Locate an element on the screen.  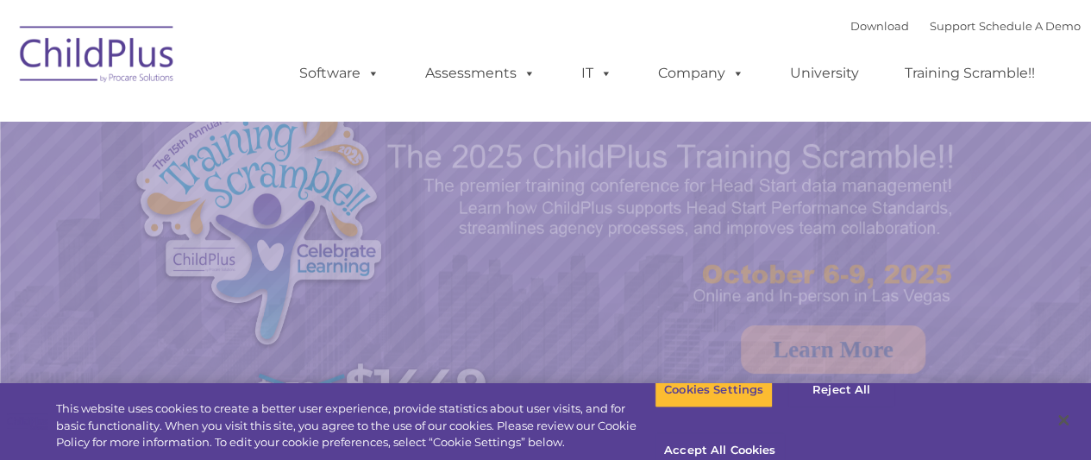
a: Support is located at coordinates (952, 26).